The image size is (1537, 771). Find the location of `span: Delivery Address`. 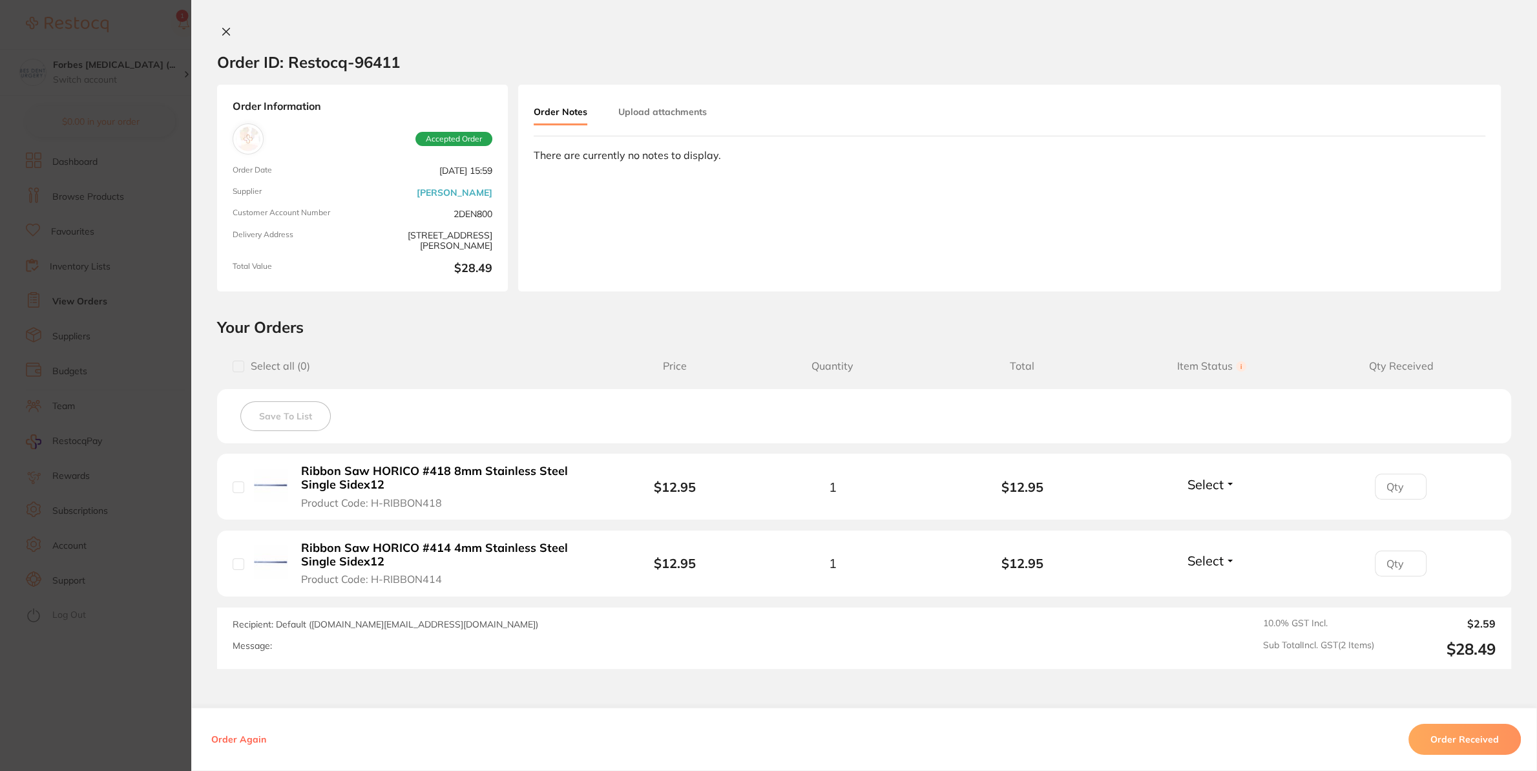

span: Delivery Address is located at coordinates (295, 240).